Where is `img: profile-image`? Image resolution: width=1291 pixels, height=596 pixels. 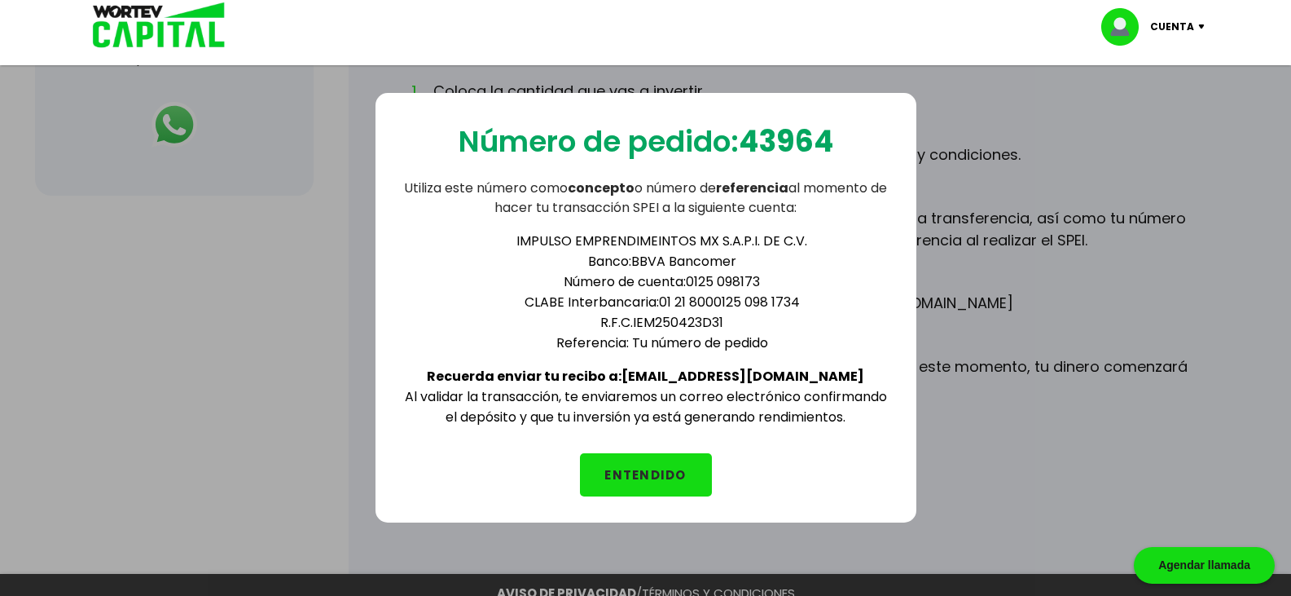 img: profile-image is located at coordinates (1126, 27).